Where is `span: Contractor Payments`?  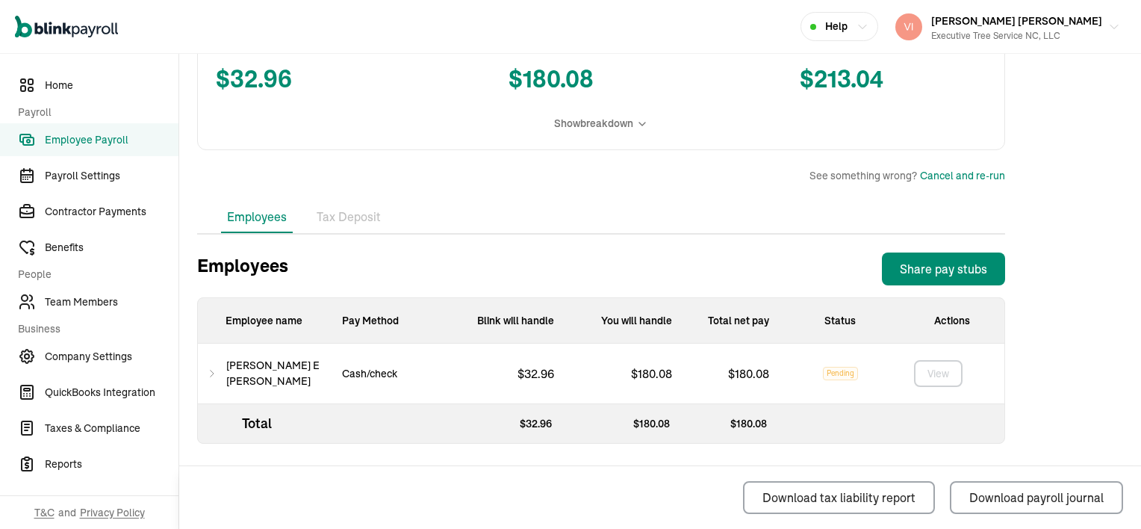
span: Contractor Payments is located at coordinates (111, 211).